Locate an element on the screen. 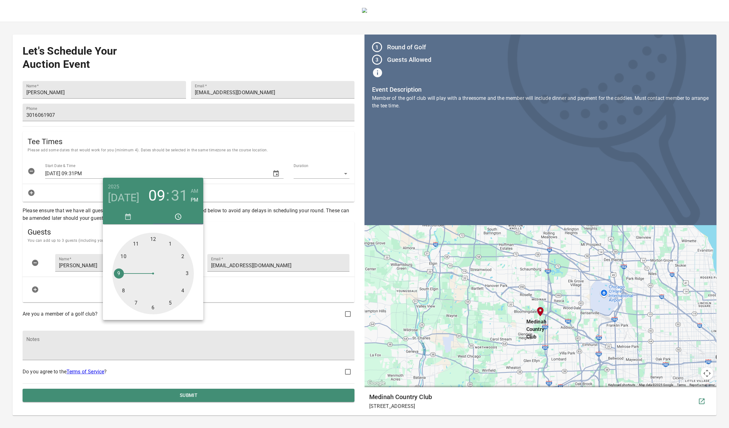 Image resolution: width=729 pixels, height=428 pixels. h3: 31 is located at coordinates (179, 195).